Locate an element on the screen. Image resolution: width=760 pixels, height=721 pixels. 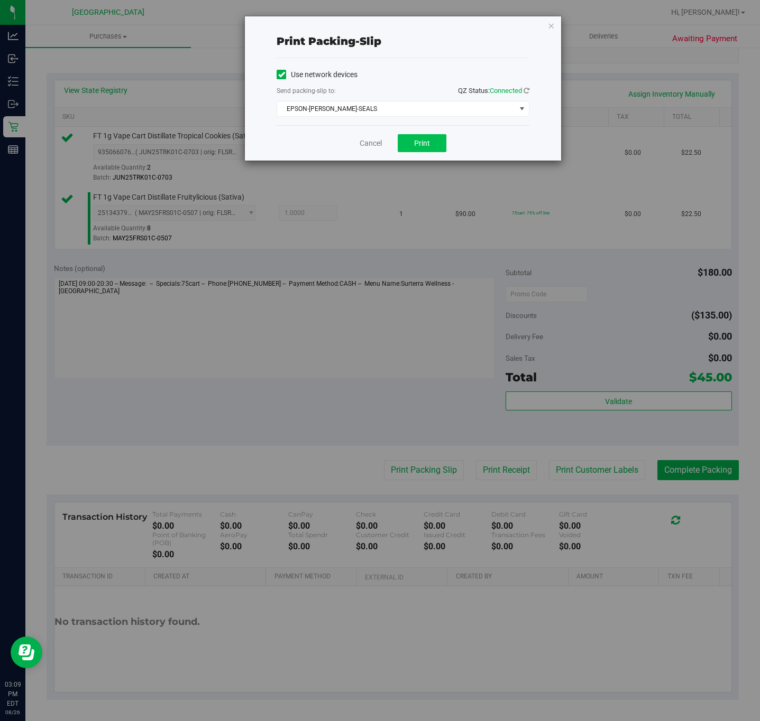
a: Cancel is located at coordinates (371, 143).